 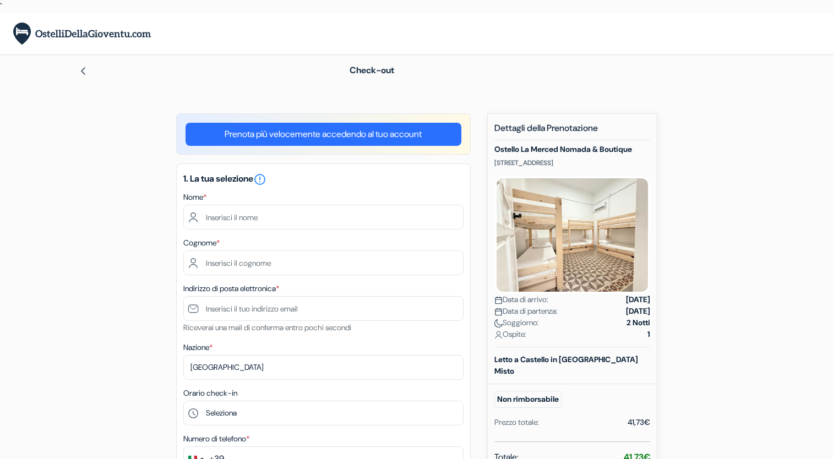 I want to click on h5: Ostello La Merced Nomada & Boutique, so click(x=572, y=149).